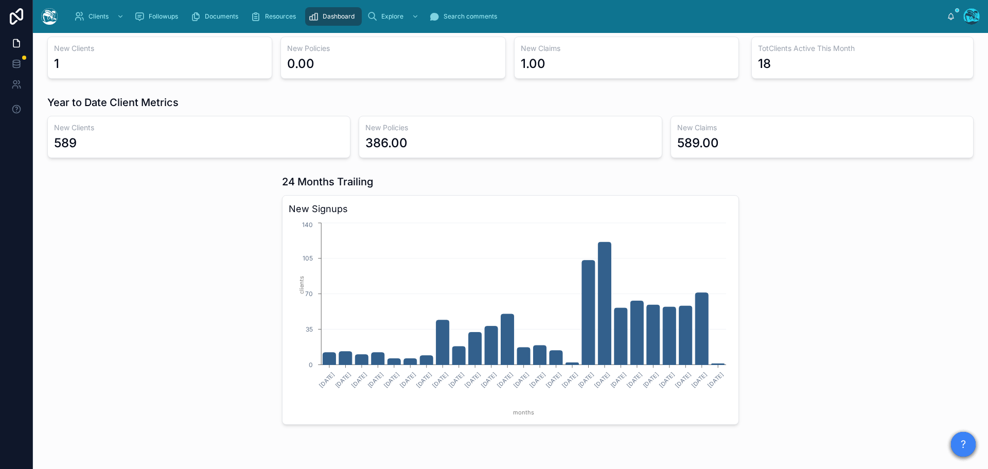 This screenshot has width=988, height=469. What do you see at coordinates (302, 285) in the screenshot?
I see `tspan: clients` at bounding box center [302, 285].